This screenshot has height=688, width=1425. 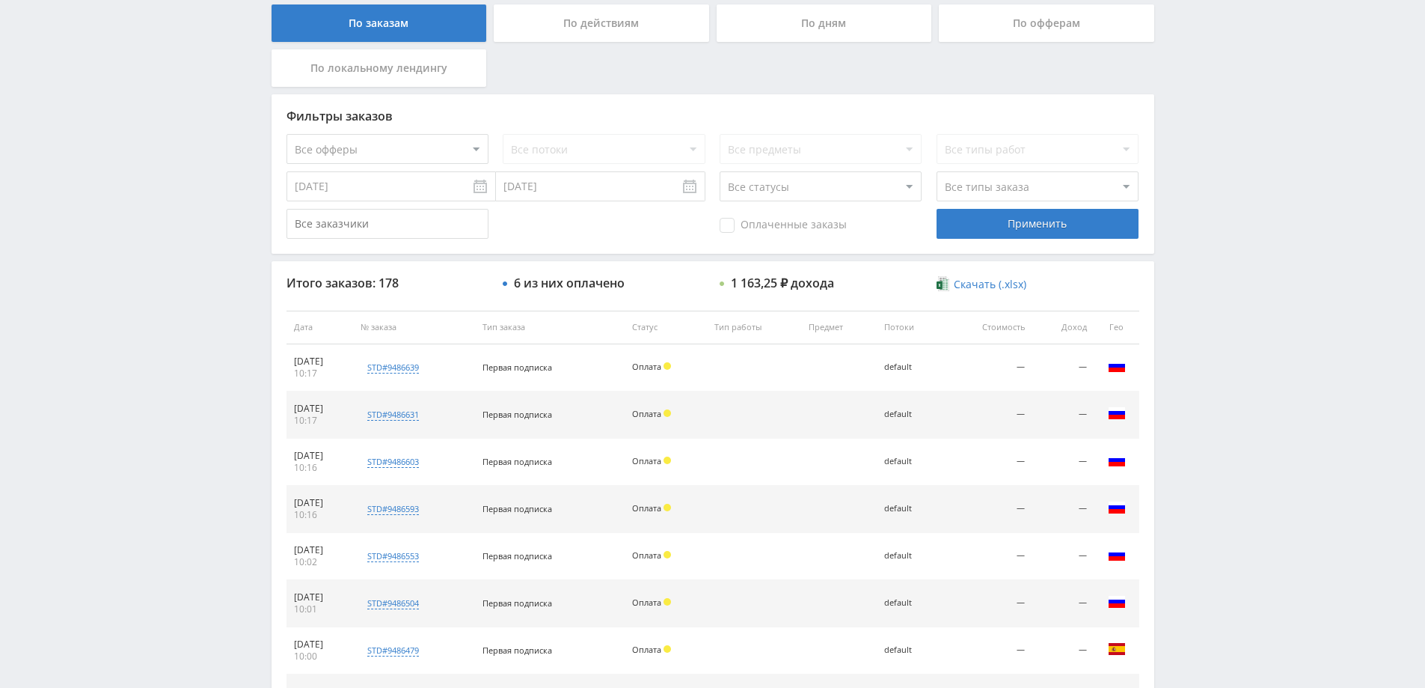 What do you see at coordinates (320, 562) in the screenshot?
I see `div: 10:02` at bounding box center [320, 562].